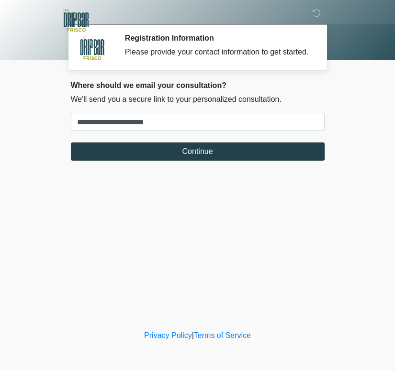  I want to click on a: Privacy Policy, so click(168, 335).